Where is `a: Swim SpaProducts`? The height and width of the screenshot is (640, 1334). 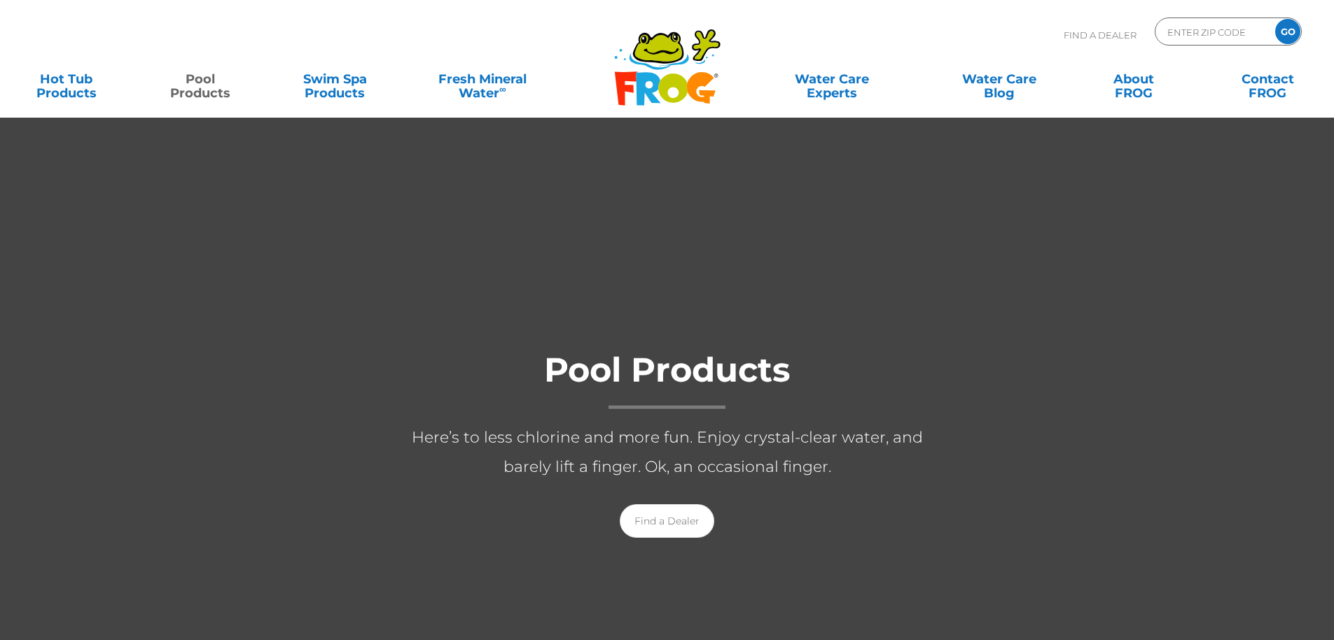
a: Swim SpaProducts is located at coordinates (335, 79).